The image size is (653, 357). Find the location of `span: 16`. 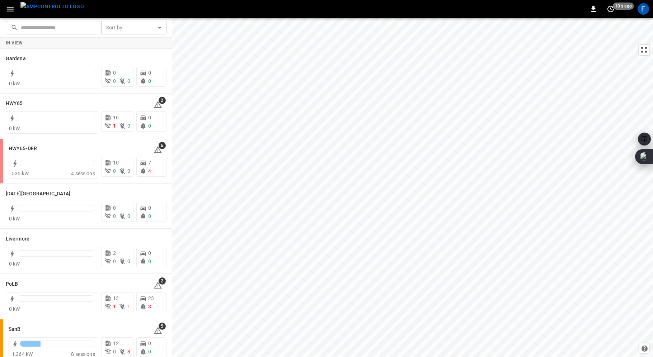

span: 16 is located at coordinates (116, 118).